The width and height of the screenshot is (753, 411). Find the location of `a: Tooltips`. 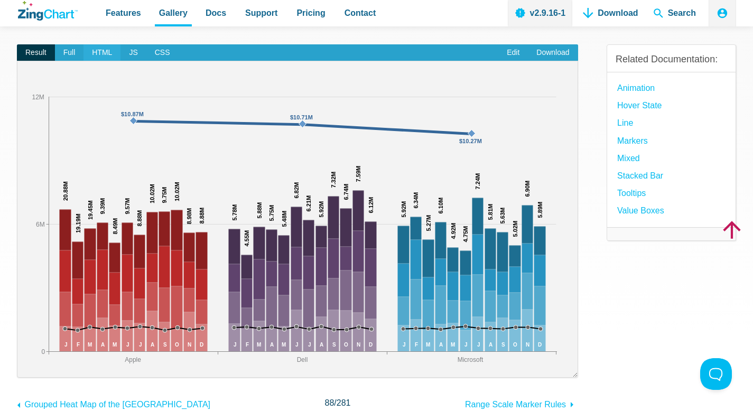

a: Tooltips is located at coordinates (631, 193).